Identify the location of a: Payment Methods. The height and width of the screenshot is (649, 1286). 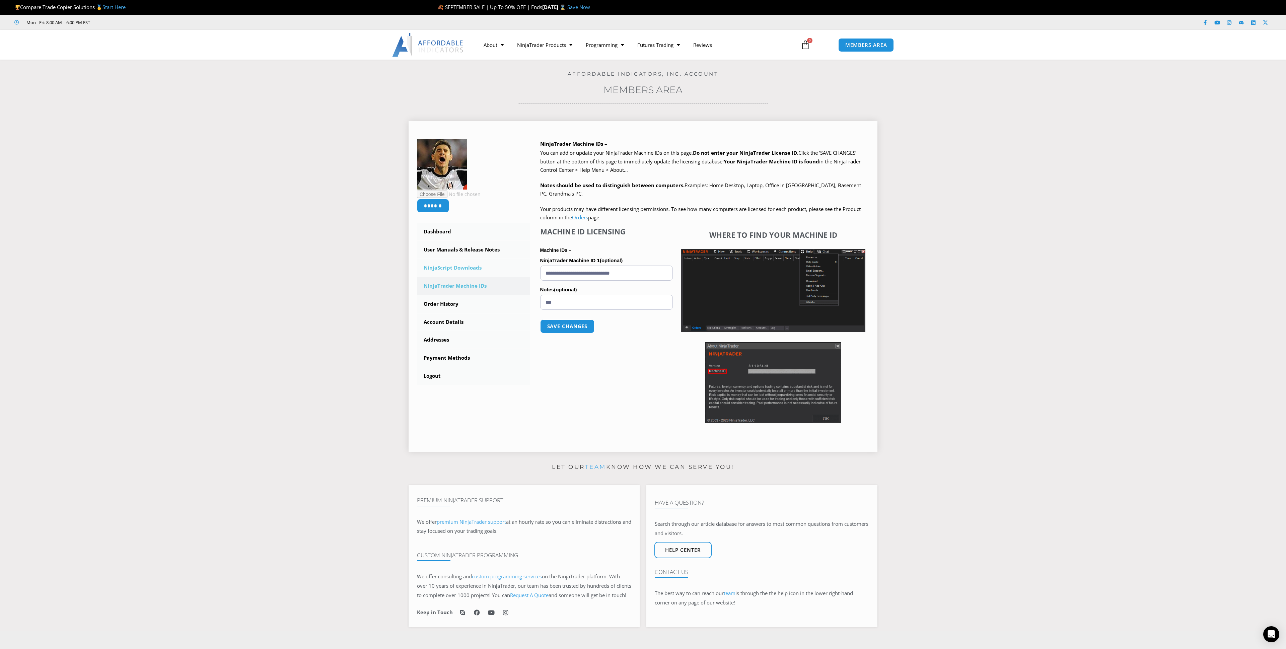
(473, 358).